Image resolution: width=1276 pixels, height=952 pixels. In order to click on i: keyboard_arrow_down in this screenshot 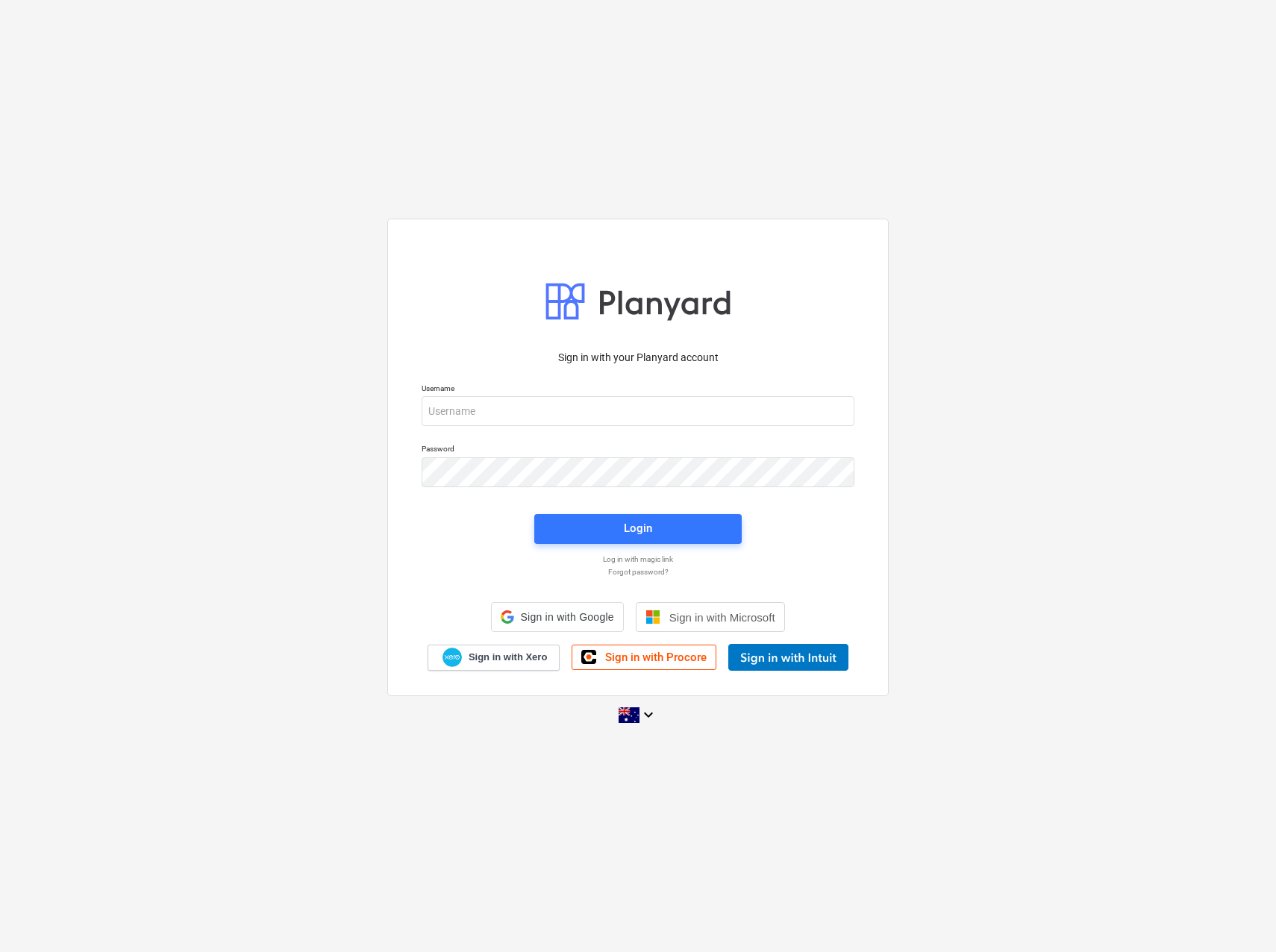, I will do `click(648, 714)`.